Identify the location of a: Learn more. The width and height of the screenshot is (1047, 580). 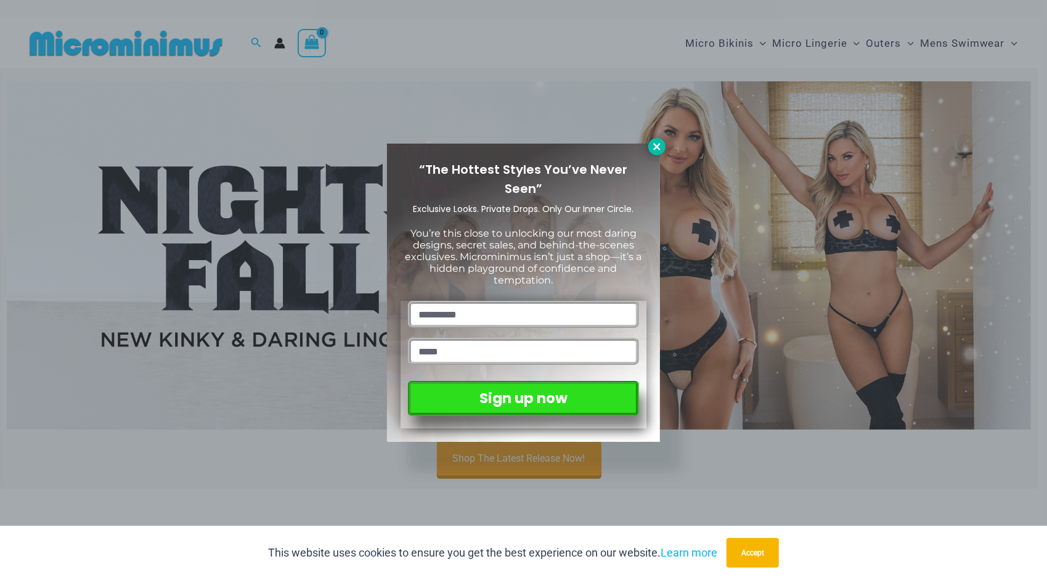
(689, 552).